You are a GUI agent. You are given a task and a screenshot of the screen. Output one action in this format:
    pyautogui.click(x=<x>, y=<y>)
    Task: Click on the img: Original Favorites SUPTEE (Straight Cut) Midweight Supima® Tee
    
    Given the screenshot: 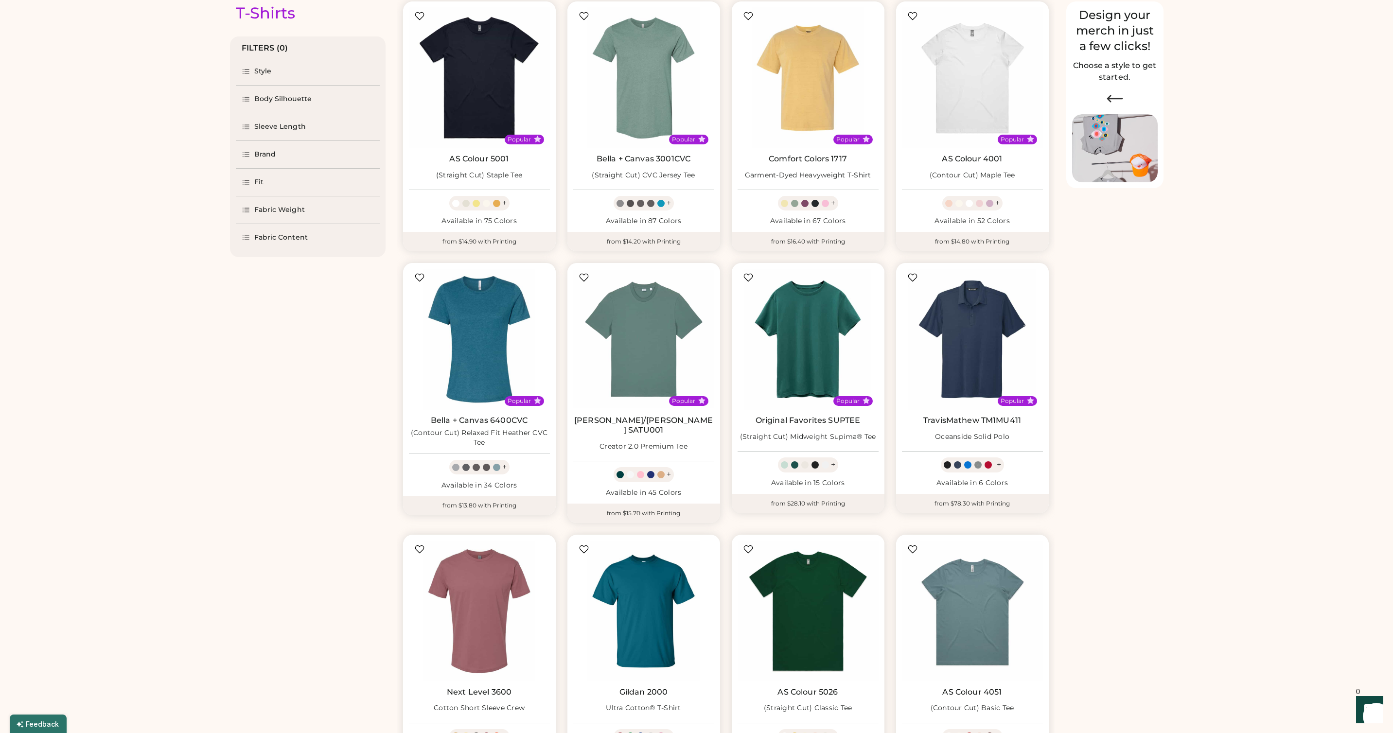 What is the action you would take?
    pyautogui.click(x=808, y=339)
    